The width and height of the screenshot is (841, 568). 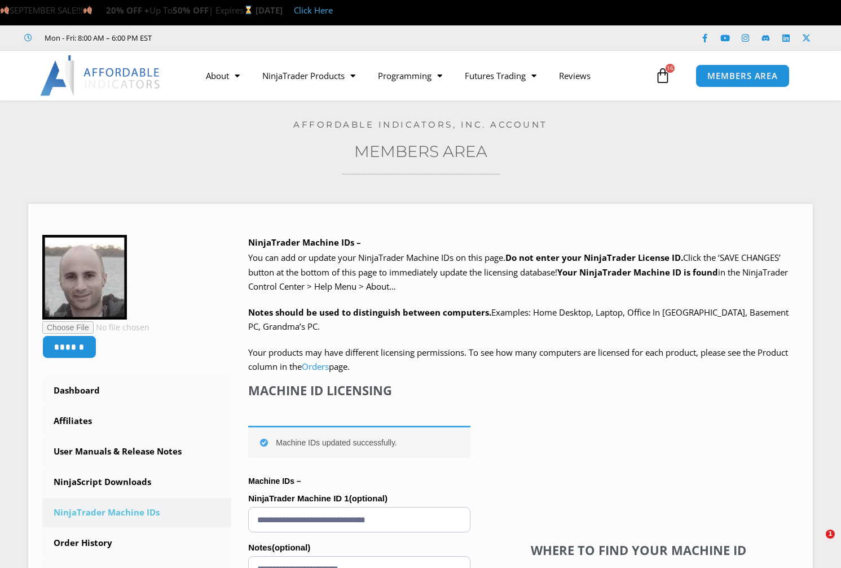 What do you see at coordinates (830, 534) in the screenshot?
I see `span: 1` at bounding box center [830, 534].